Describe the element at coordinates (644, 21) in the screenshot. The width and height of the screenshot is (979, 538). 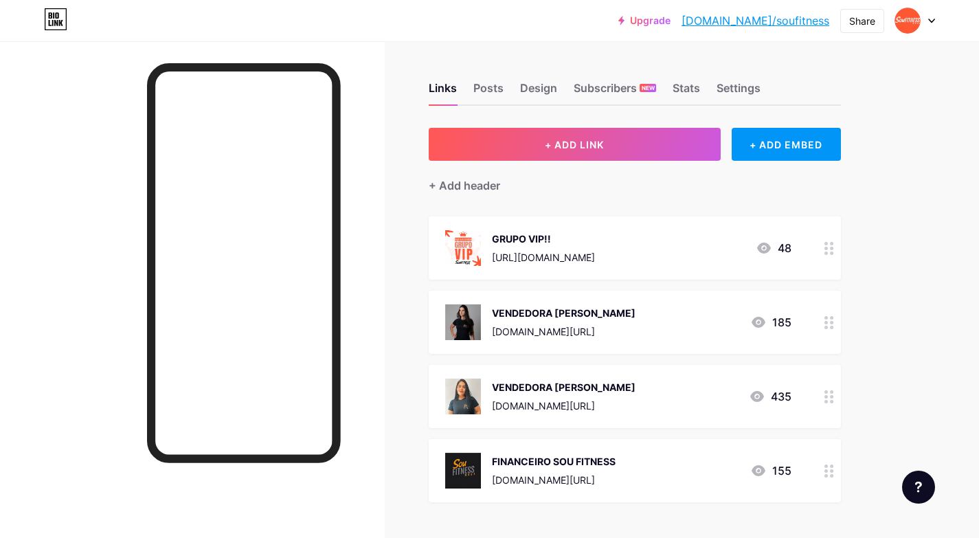
I see `a: Upgrade` at that location.